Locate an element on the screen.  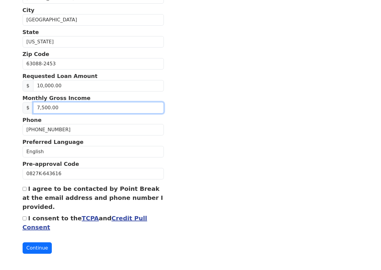
label: I consent to the and is located at coordinates (85, 223).